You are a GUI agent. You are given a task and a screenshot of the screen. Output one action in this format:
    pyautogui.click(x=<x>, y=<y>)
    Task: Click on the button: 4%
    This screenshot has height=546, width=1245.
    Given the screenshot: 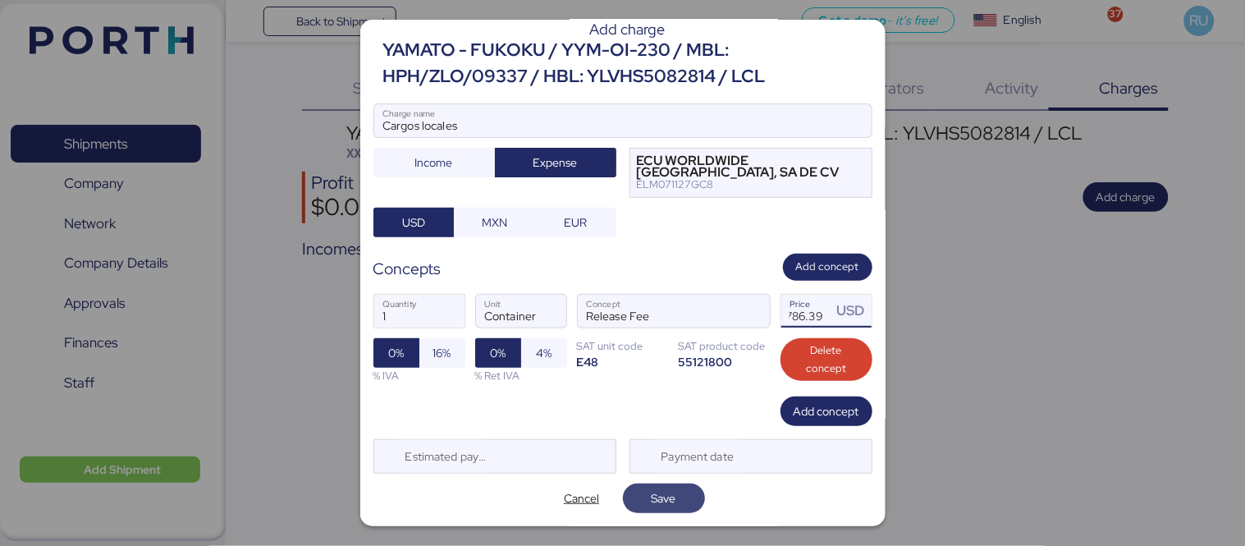 What is the action you would take?
    pyautogui.click(x=544, y=353)
    